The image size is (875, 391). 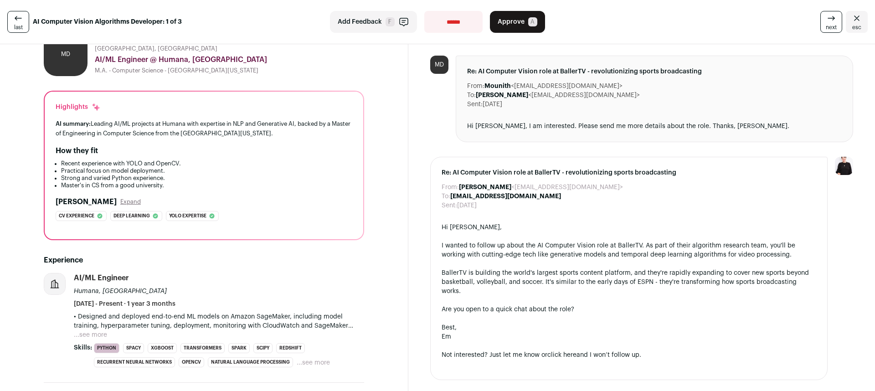 What do you see at coordinates (390, 22) in the screenshot?
I see `span: F` at bounding box center [390, 22].